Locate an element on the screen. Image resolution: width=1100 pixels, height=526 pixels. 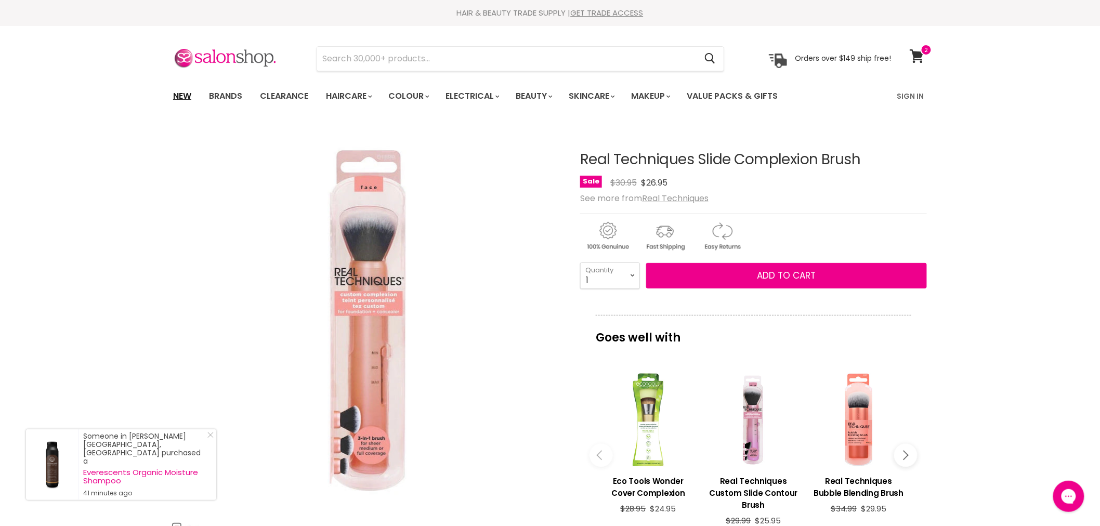
div: Real Techniques Slide Complexion Brush image. Click or Scroll to Zoom. is located at coordinates (367, 320).